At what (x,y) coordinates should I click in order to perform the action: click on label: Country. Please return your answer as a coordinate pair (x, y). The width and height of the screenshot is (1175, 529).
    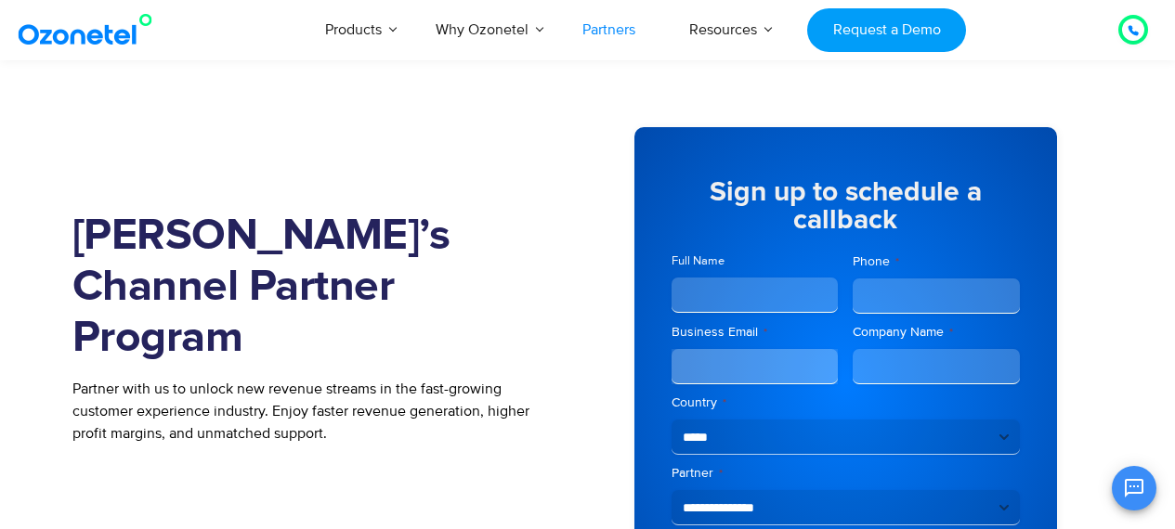
    Looking at the image, I should click on (845, 403).